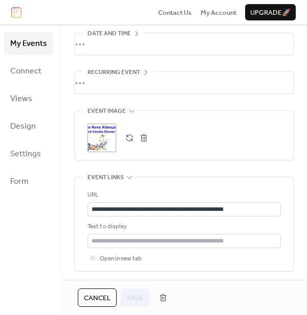  What do you see at coordinates (270, 13) in the screenshot?
I see `span: Upgrade 🚀` at bounding box center [270, 13].